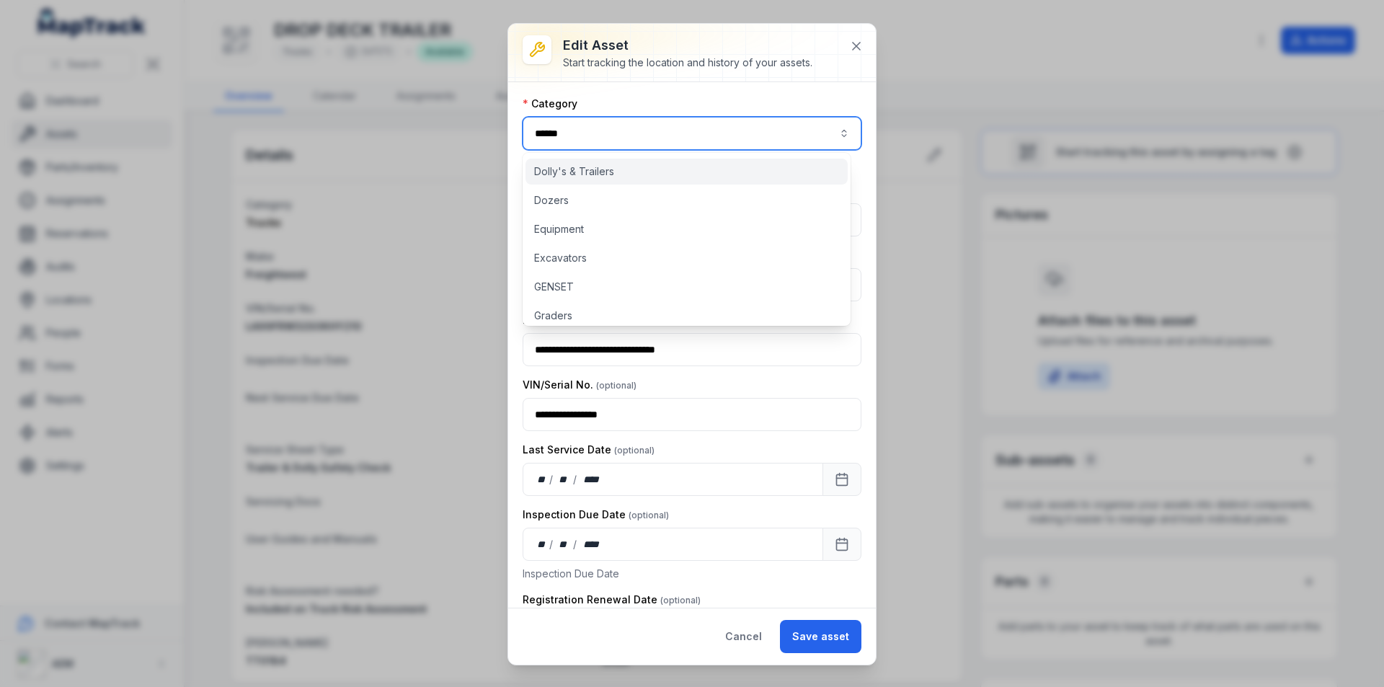  Describe the element at coordinates (551, 200) in the screenshot. I see `span: Dozers` at that location.